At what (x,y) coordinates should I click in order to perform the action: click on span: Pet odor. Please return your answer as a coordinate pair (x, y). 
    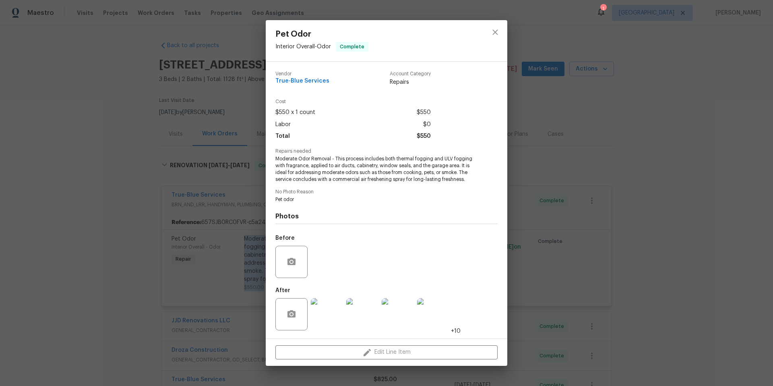
    Looking at the image, I should click on (375, 199).